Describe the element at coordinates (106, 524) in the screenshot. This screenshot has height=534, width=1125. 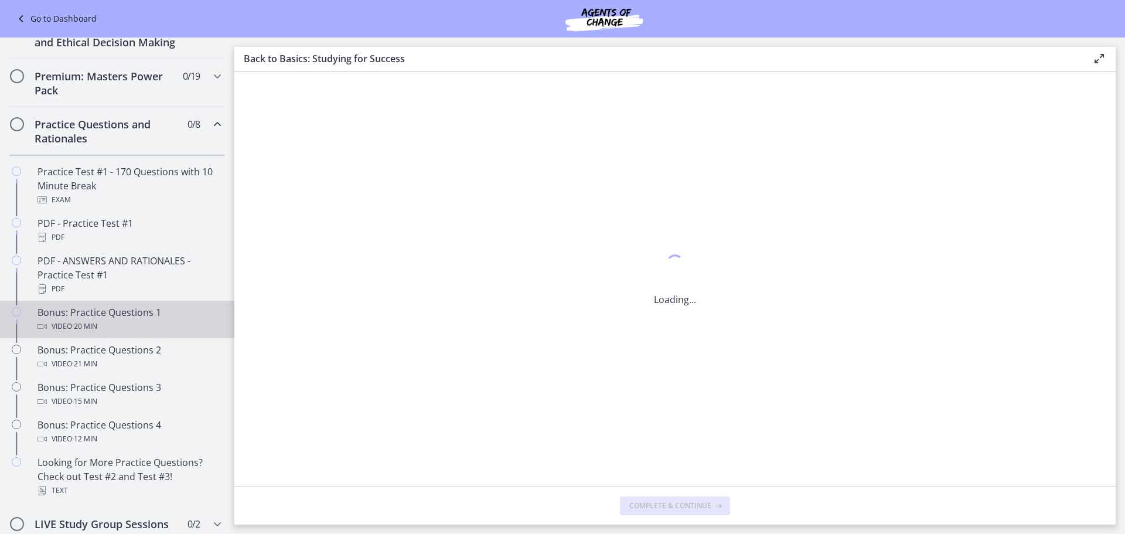
I see `h2: LIVE Study Group Sessions` at that location.